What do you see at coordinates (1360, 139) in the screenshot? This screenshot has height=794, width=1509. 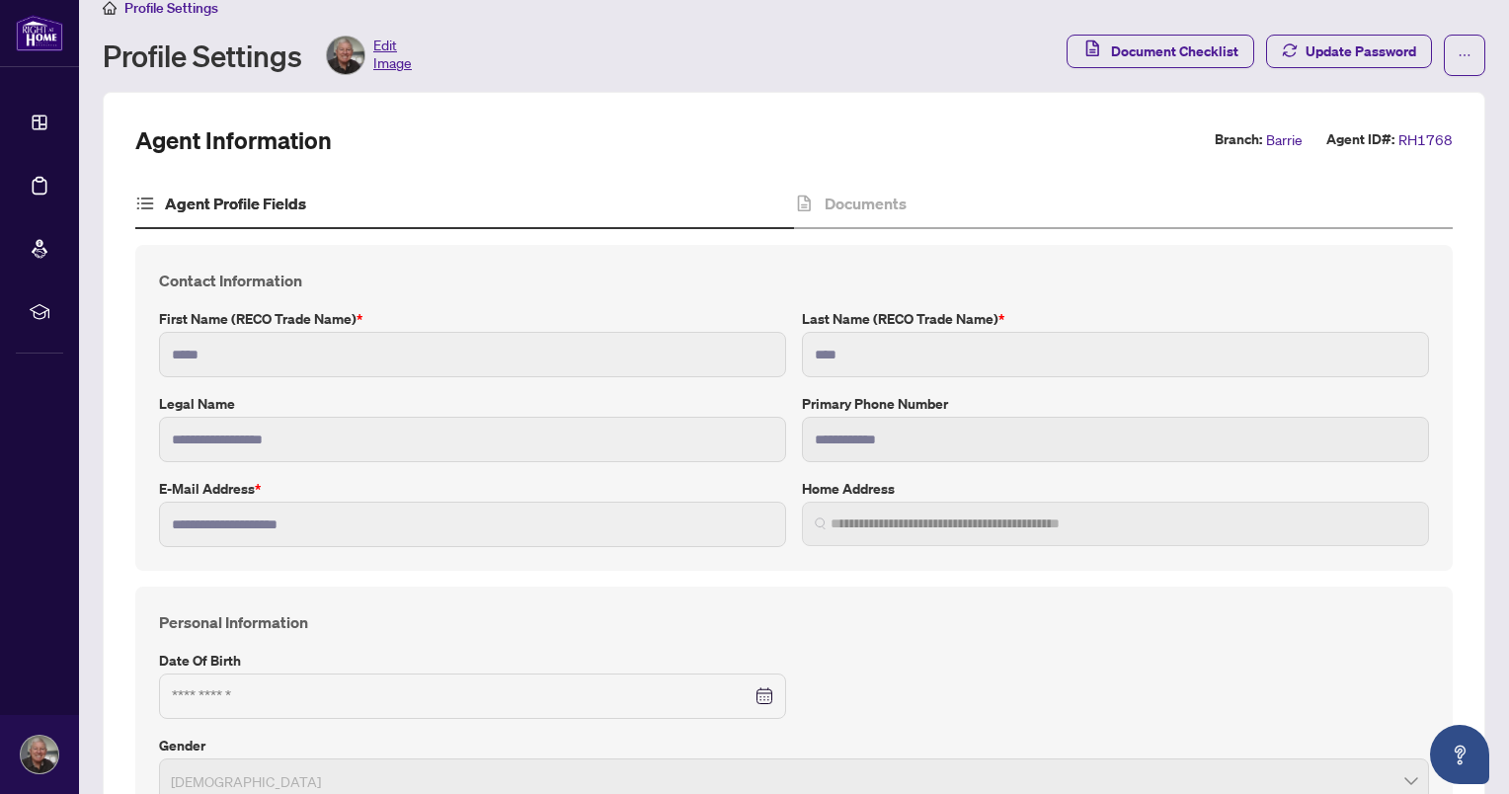 I see `label: Agent ID#:` at bounding box center [1360, 139].